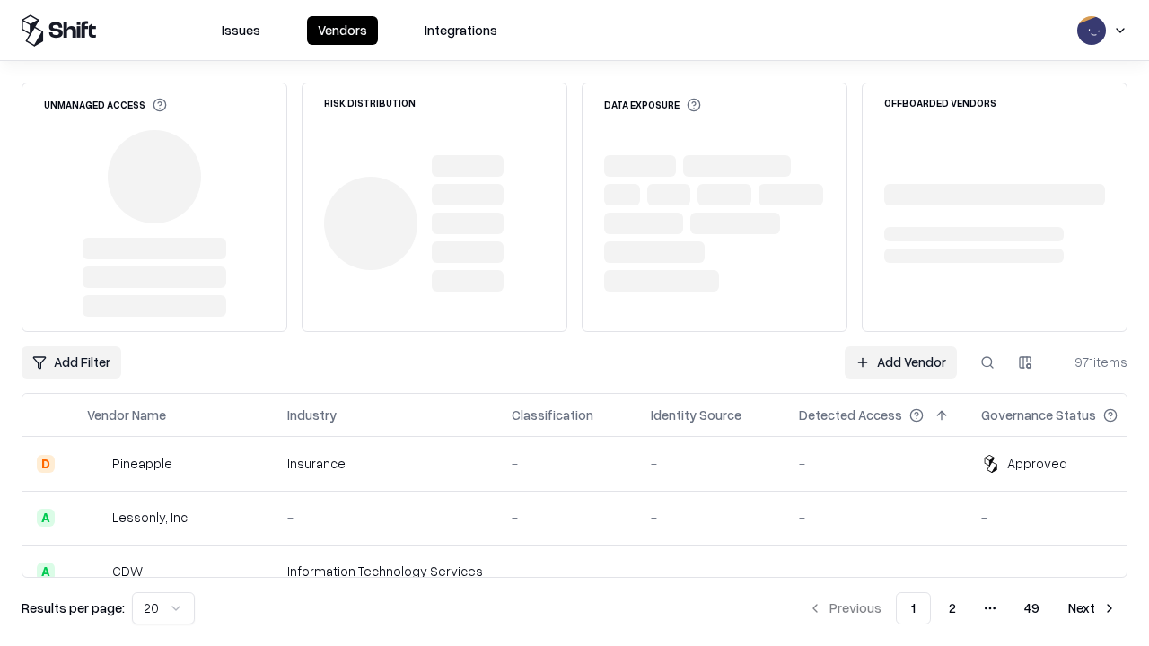 Image resolution: width=1149 pixels, height=646 pixels. I want to click on div: 971 items, so click(1092, 362).